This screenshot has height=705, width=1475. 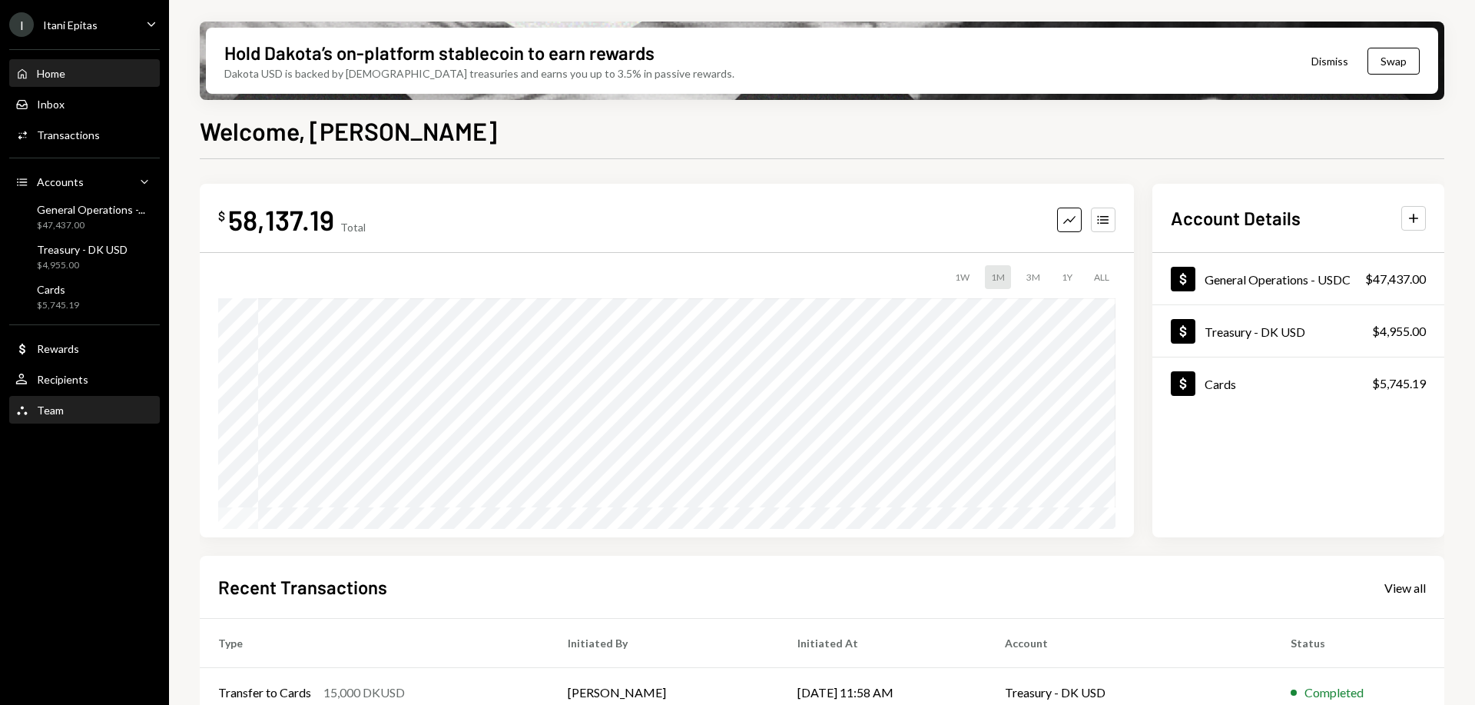 I want to click on a: General Operations - USDC$47,437.00, so click(x=1298, y=278).